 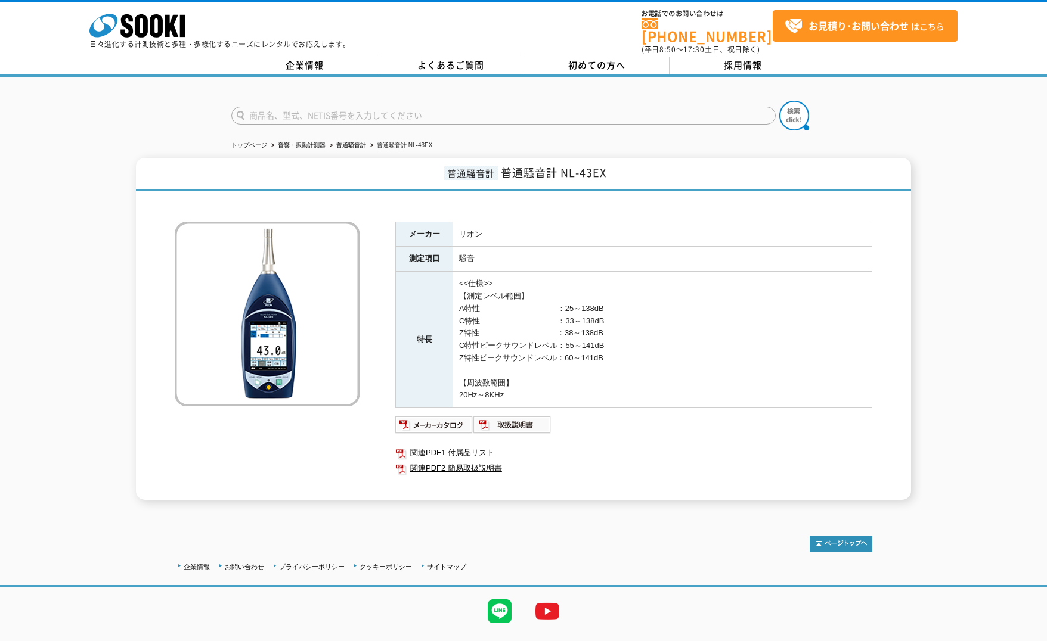 I want to click on span: 普通騒音計, so click(x=471, y=173).